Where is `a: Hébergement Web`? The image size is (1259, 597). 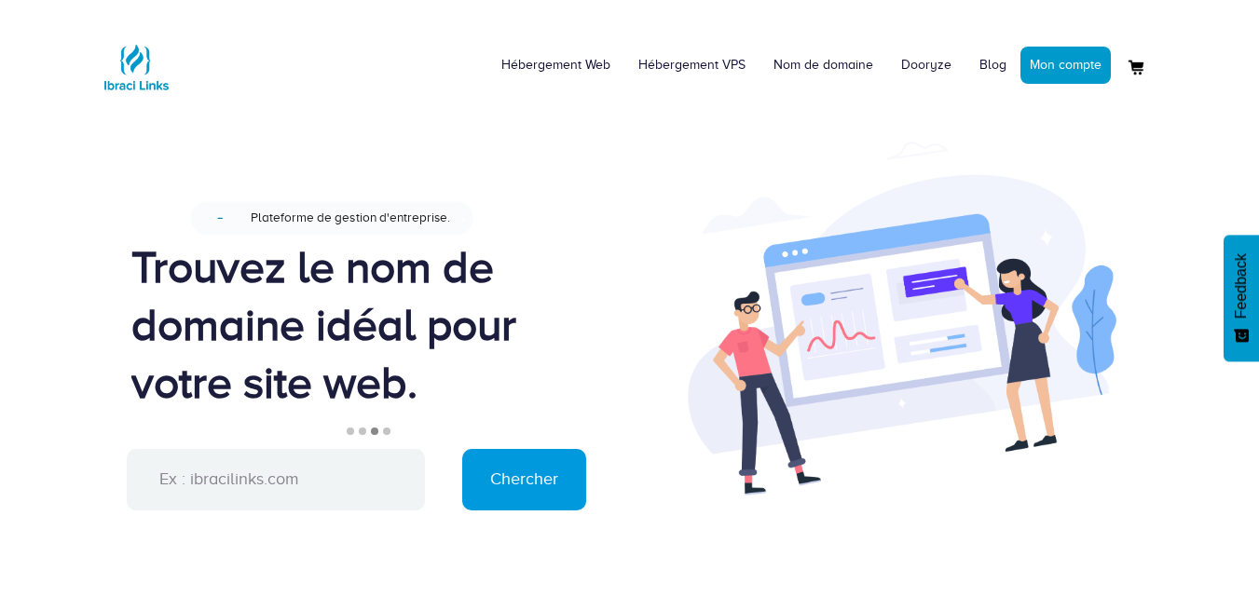 a: Hébergement Web is located at coordinates (556, 65).